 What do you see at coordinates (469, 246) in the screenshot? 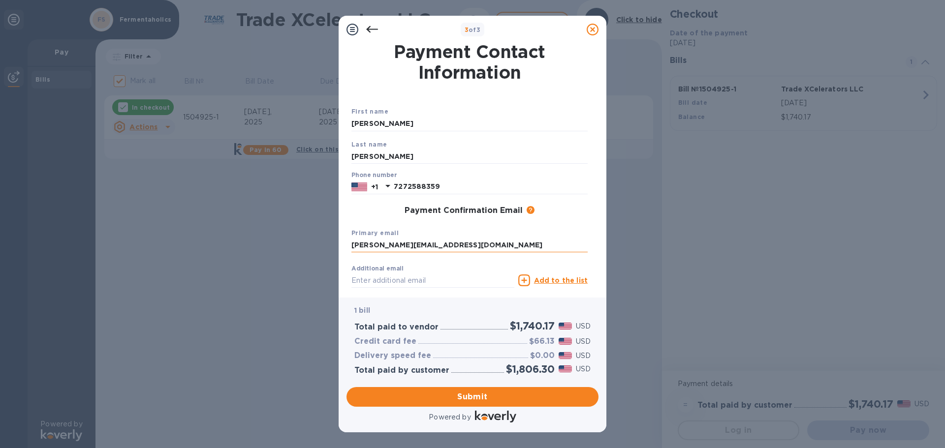
I see `input: Enter your primary name` at bounding box center [469, 246].